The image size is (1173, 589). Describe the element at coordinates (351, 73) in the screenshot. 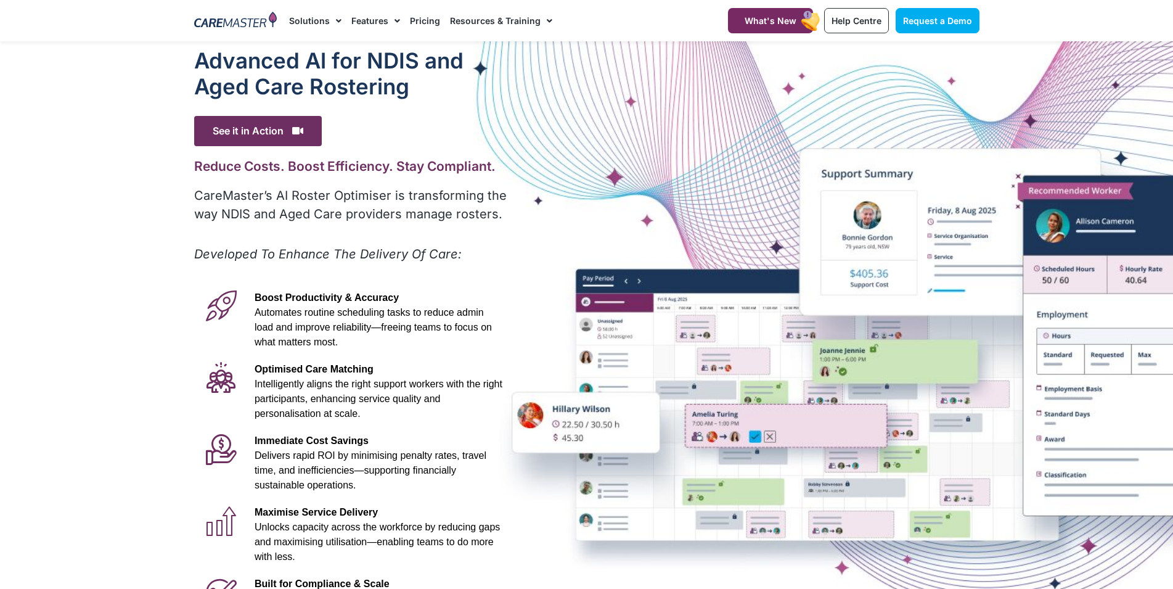

I see `h1: Advanced Al for NDIS and Aged Care Rostering` at that location.